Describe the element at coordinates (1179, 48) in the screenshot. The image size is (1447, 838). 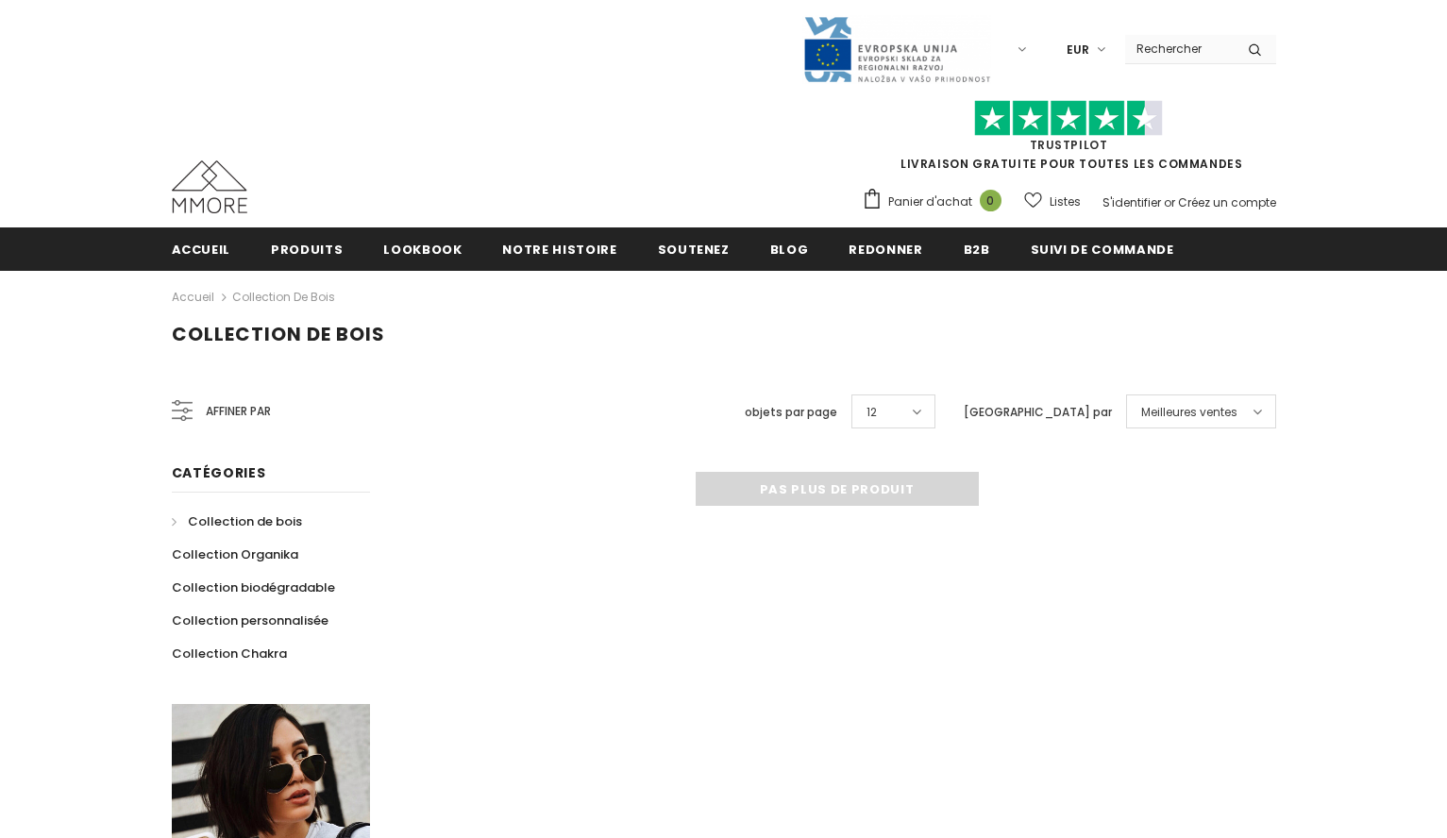
I see `input: Search Site` at that location.